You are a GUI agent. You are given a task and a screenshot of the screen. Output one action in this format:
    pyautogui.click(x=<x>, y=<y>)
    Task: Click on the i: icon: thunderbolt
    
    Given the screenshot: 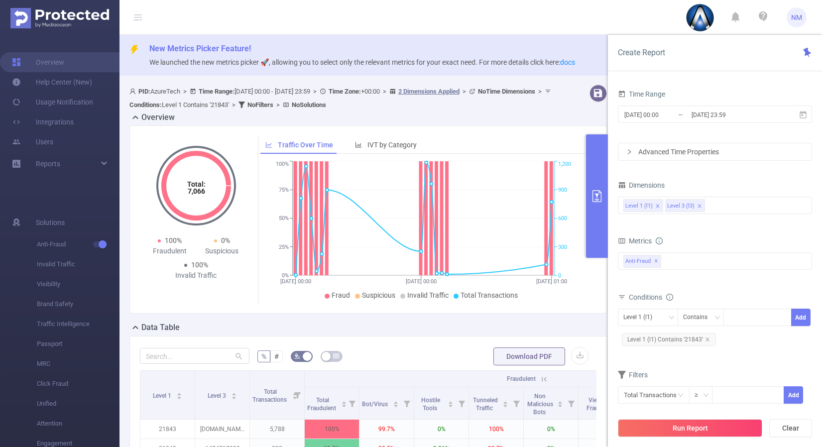 What is the action you would take?
    pyautogui.click(x=134, y=50)
    